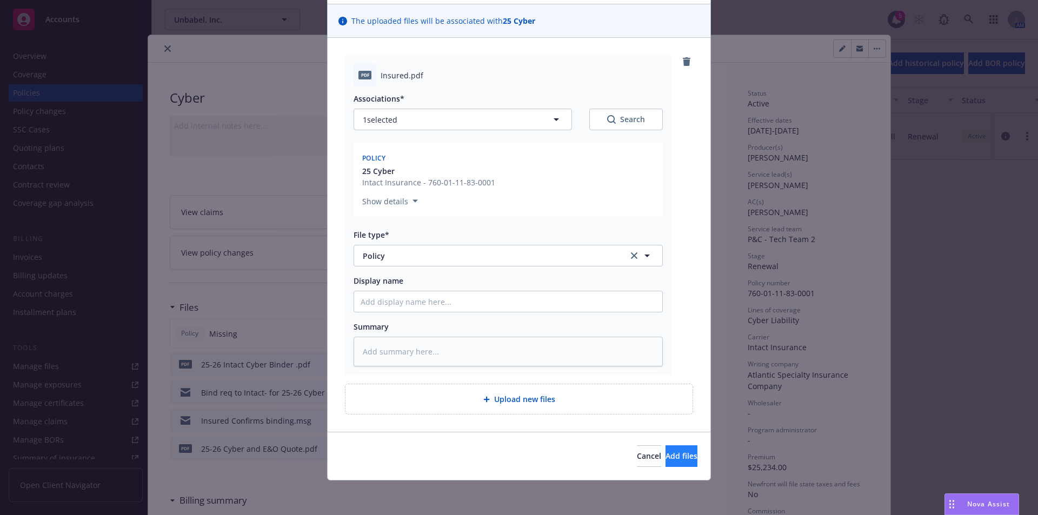 This screenshot has height=515, width=1038. What do you see at coordinates (681, 456) in the screenshot?
I see `span: Add files` at bounding box center [681, 456].